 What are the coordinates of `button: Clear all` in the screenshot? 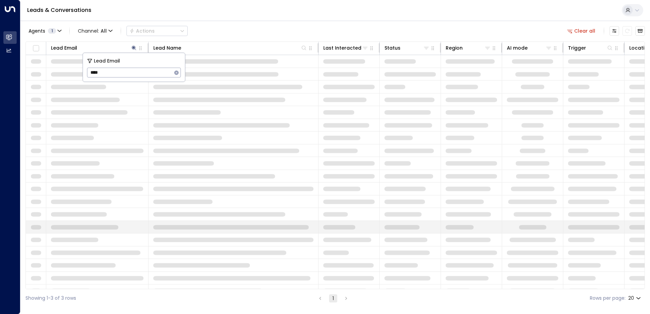 It's located at (582, 31).